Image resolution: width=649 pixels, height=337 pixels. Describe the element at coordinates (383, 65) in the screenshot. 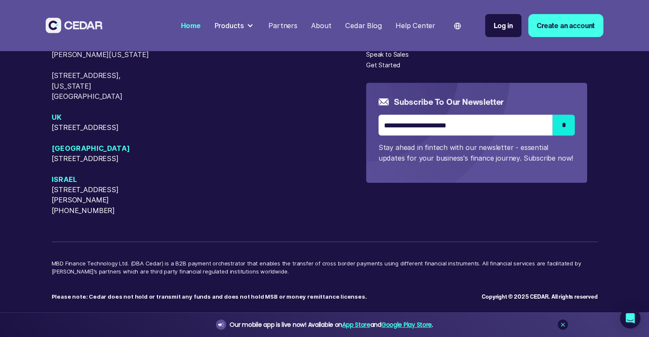

I see `div: Get Started` at that location.